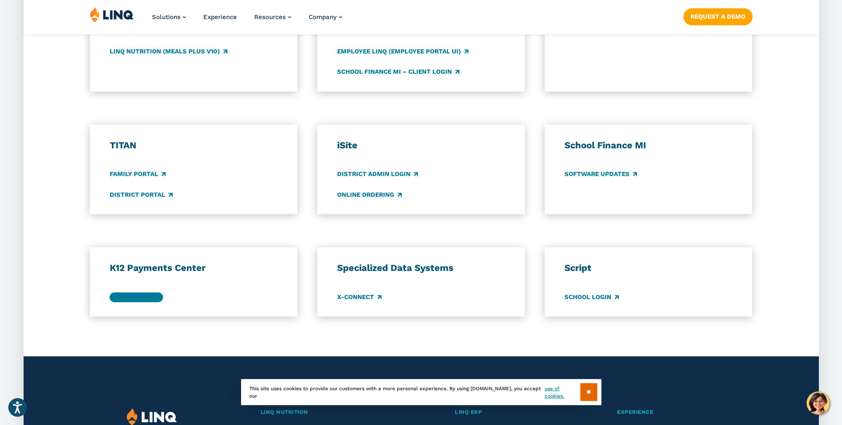  I want to click on a: LINQ Nutrition (Meals Plus v10), so click(169, 51).